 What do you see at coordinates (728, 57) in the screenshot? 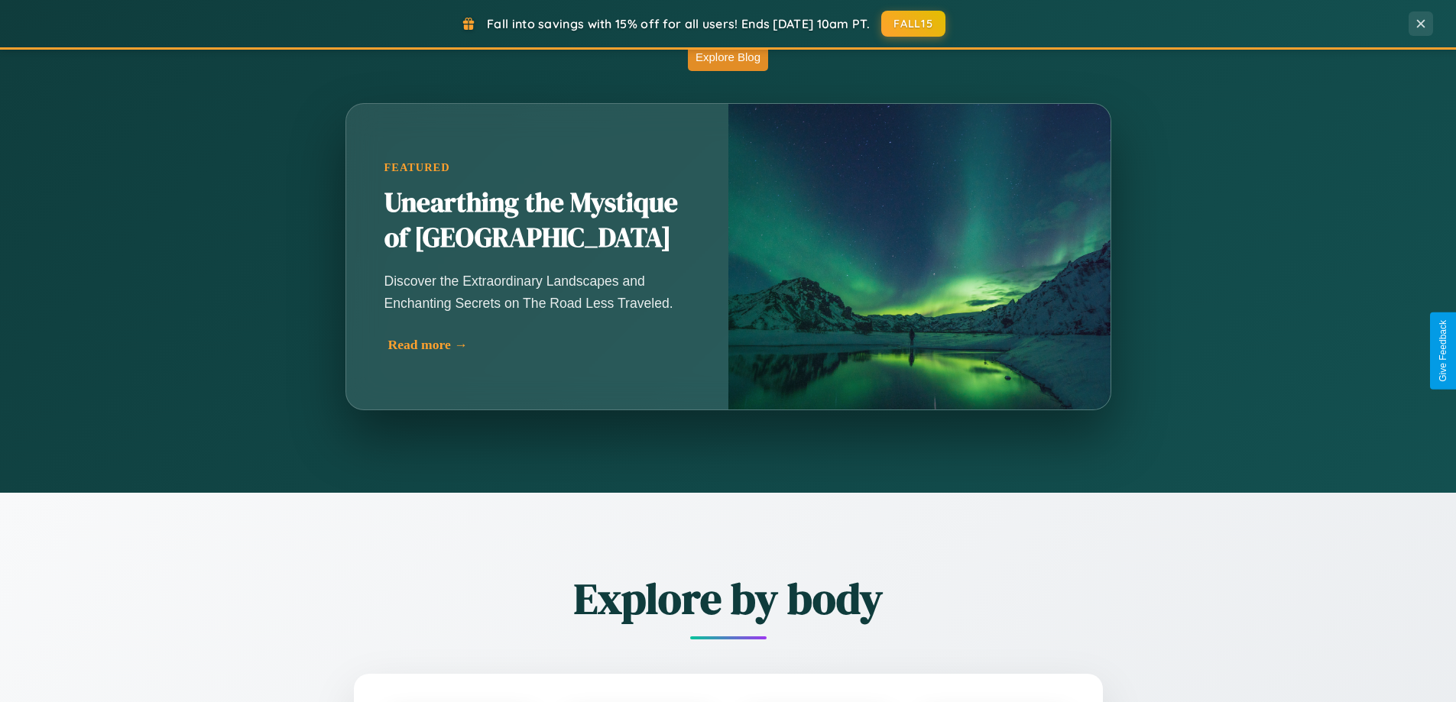
I see `button: Explore Blog` at bounding box center [728, 57].